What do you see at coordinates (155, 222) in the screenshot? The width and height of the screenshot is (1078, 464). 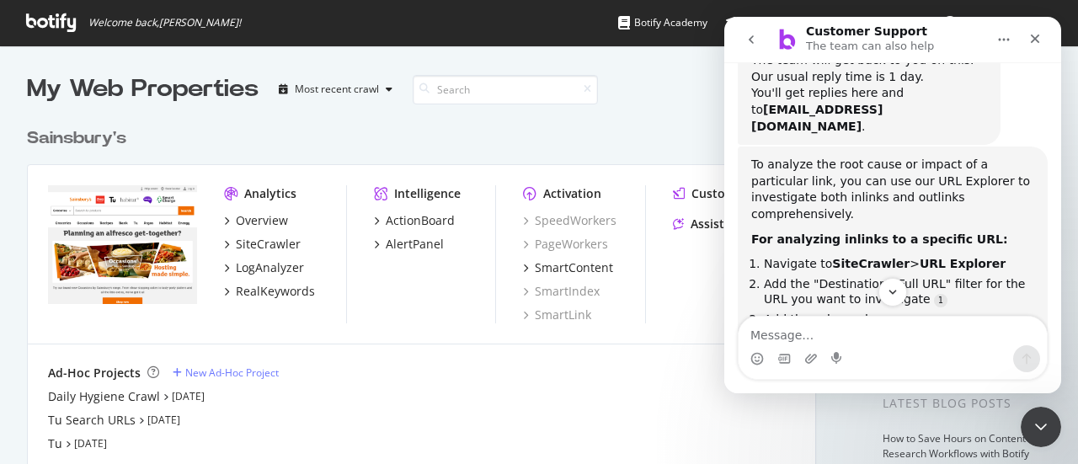 I see `b: For analyzing inlinks to a specific URL:` at bounding box center [155, 222].